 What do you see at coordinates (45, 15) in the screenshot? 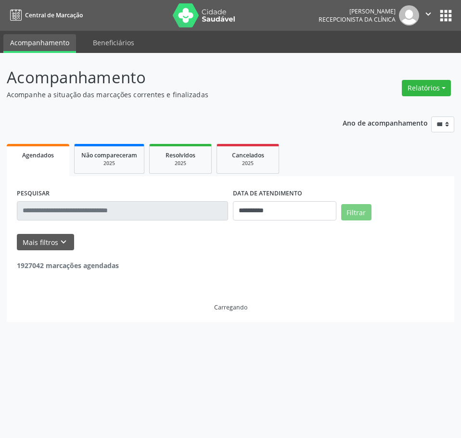
I see `a: Central de Marcação` at bounding box center [45, 15].